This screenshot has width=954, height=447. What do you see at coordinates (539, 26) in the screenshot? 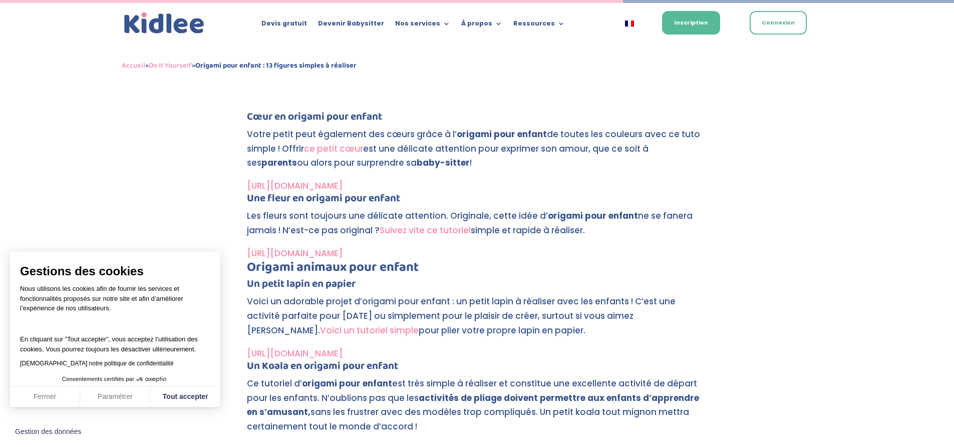
I see `a: Ressources` at bounding box center [539, 26].